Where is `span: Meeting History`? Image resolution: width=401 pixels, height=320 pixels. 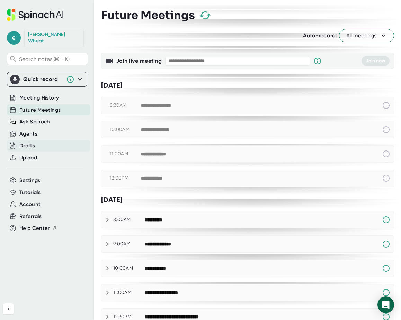 span: Meeting History is located at coordinates (39, 98).